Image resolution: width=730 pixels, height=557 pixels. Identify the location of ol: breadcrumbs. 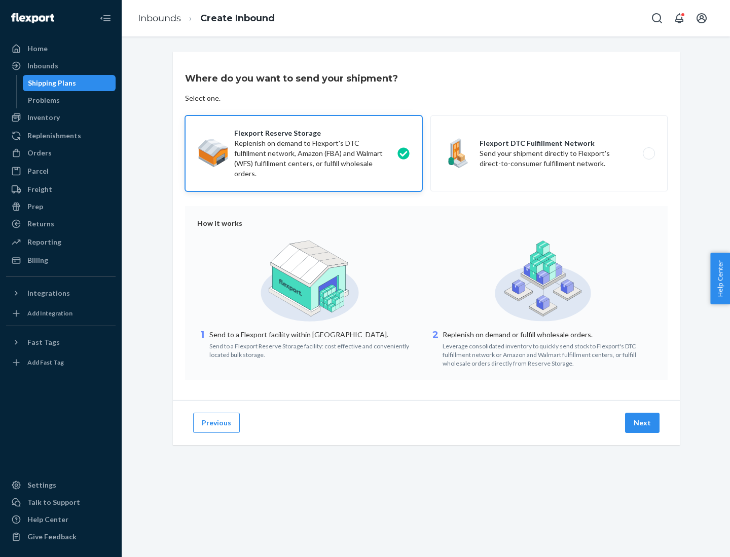
(206, 18).